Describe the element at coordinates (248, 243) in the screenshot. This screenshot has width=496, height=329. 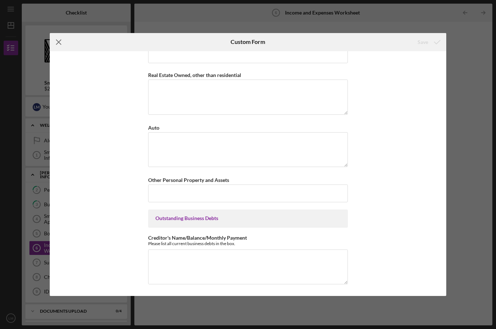
I see `div: Please list all current business debts in the box.` at that location.